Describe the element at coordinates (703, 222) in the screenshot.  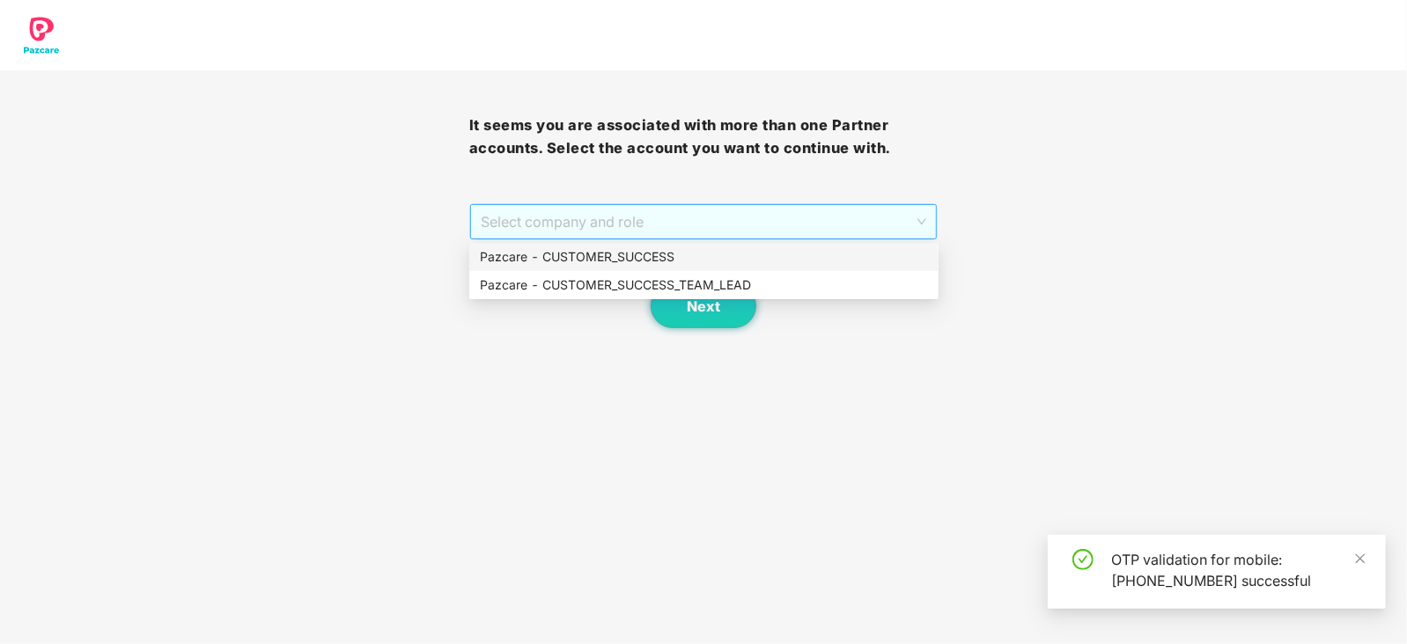
I see `span: Select company and role` at that location.